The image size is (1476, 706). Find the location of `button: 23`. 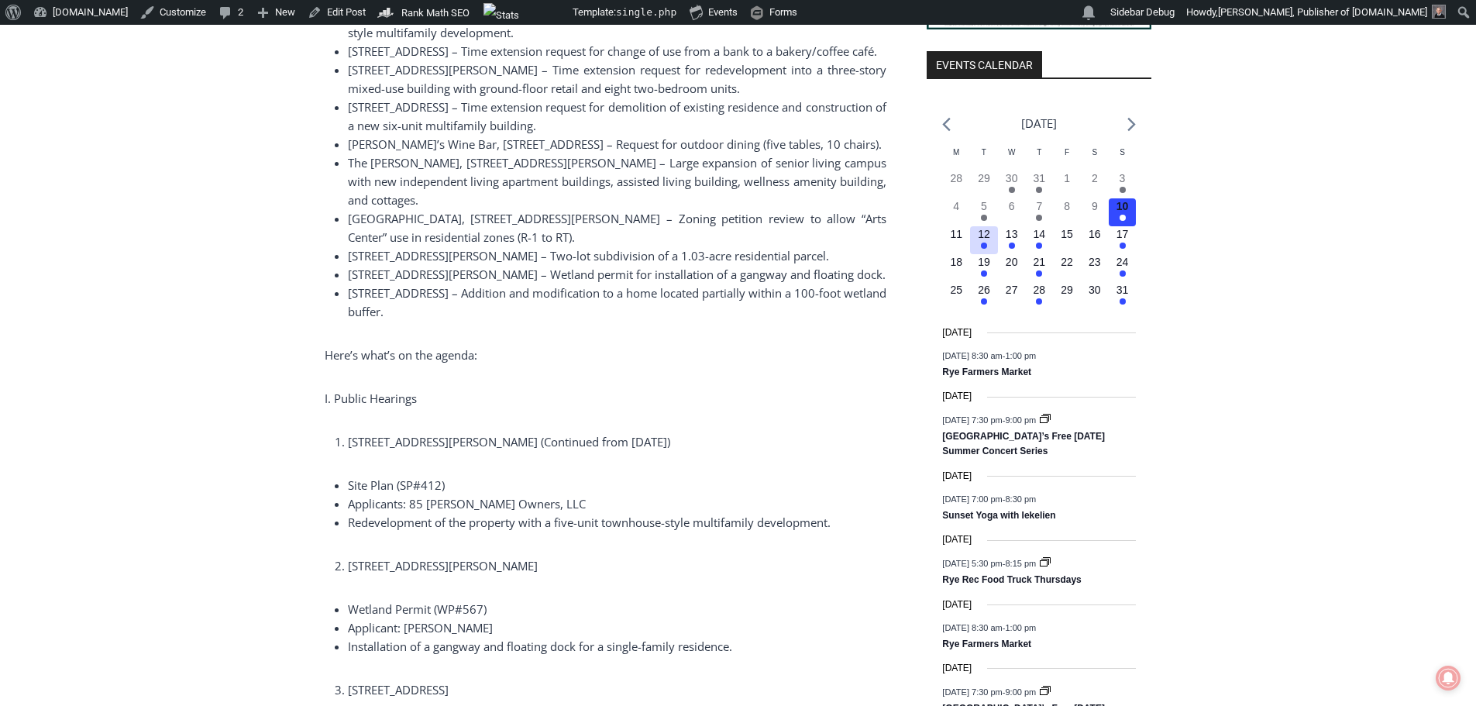

button: 23 is located at coordinates (1095, 268).